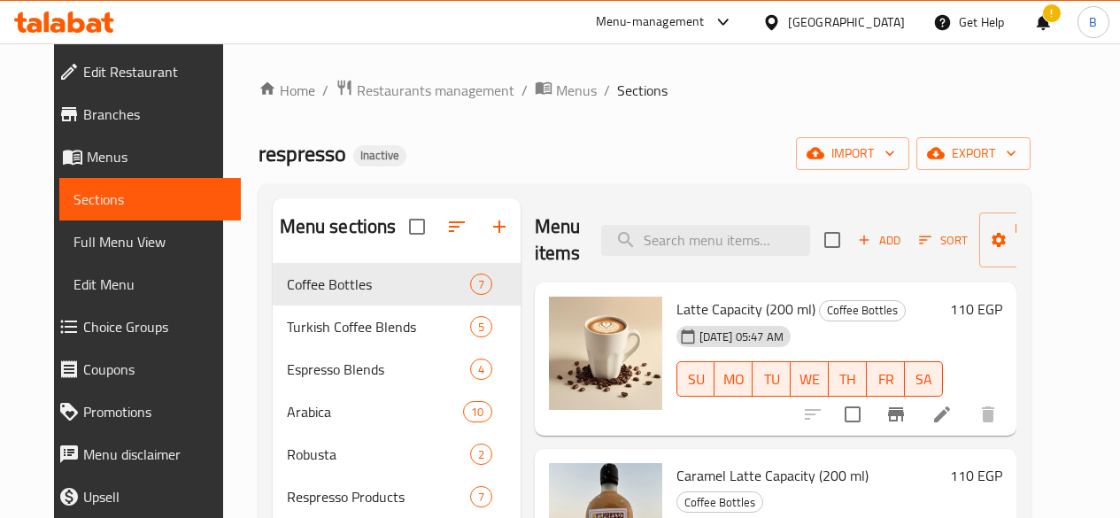  Describe the element at coordinates (417, 227) in the screenshot. I see `span: Select all sections` at that location.